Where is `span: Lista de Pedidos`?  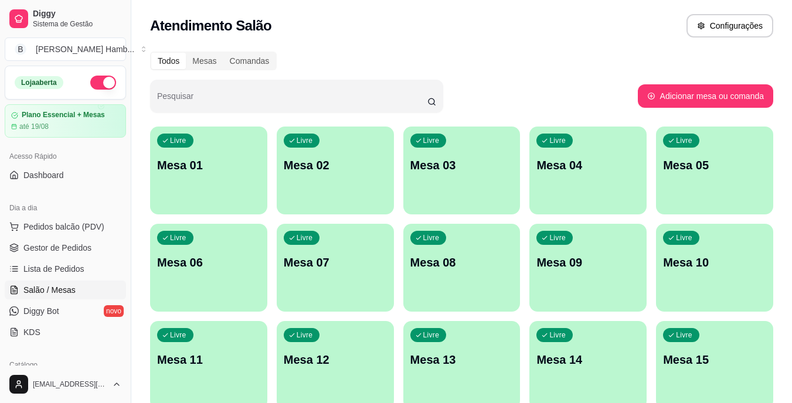 span: Lista de Pedidos is located at coordinates (54, 269).